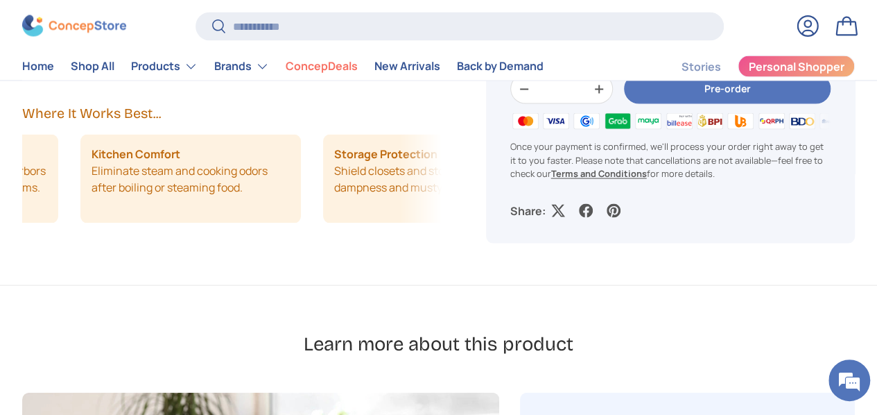 The width and height of the screenshot is (877, 415). What do you see at coordinates (191, 179) in the screenshot?
I see `li: Eliminate steam and cooking odors after boiling or steaming food.` at bounding box center [191, 179].